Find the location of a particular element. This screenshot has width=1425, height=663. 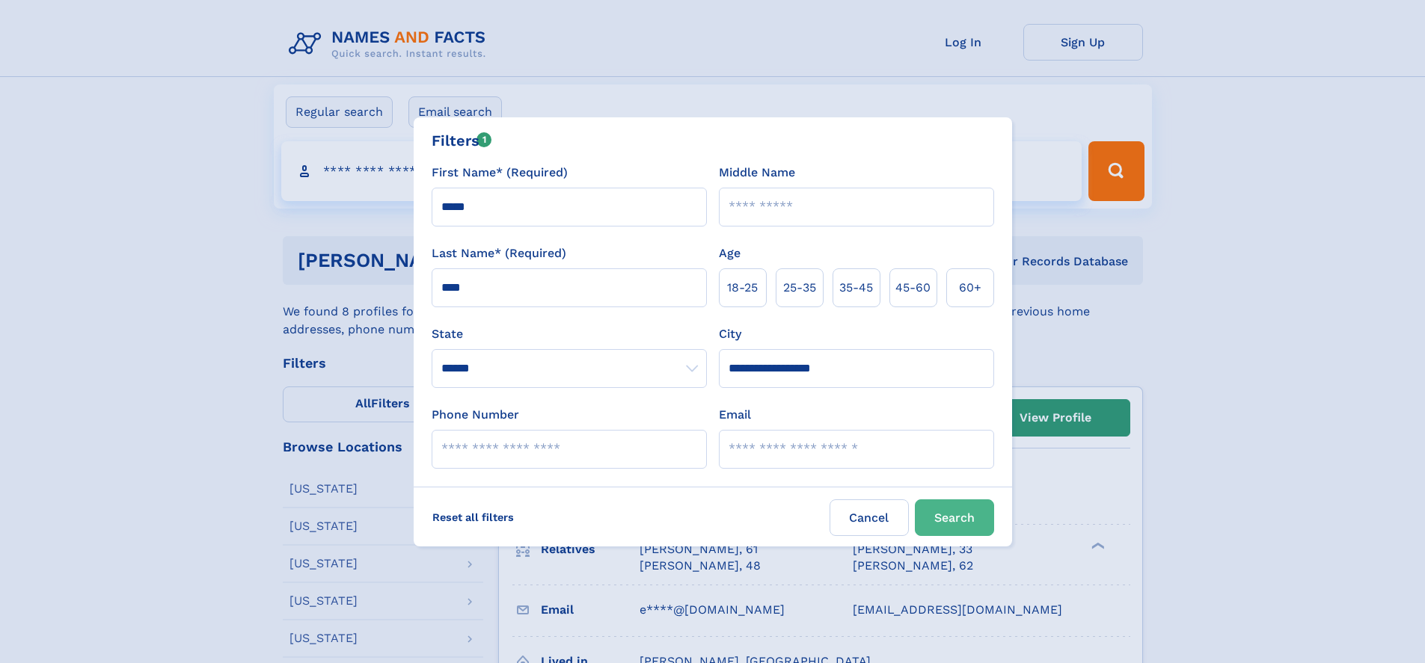

div: Filters is located at coordinates (461, 141).